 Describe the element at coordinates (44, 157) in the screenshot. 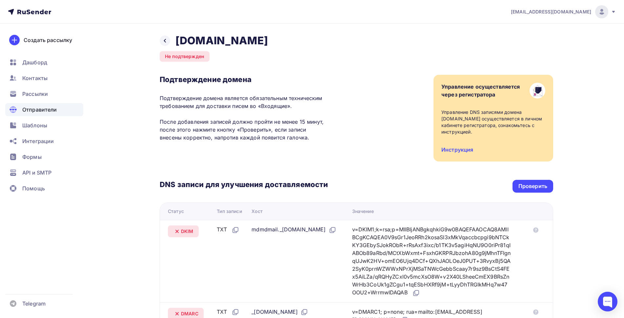

I see `a: Формы` at that location.